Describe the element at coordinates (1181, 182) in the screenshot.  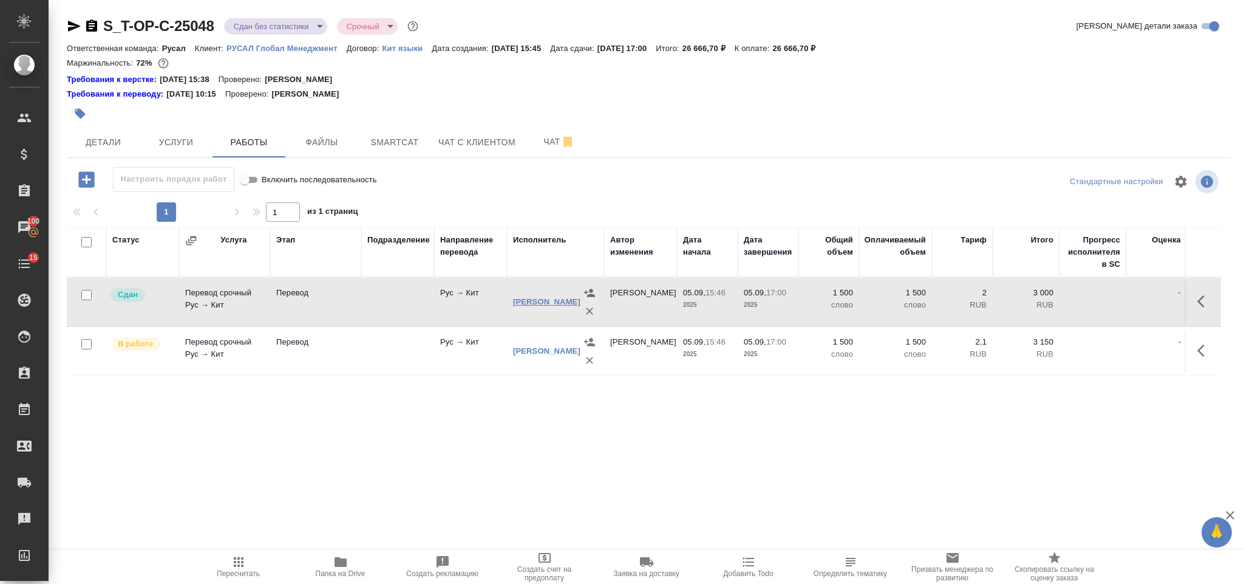
I see `span: Настроить таблицу` at that location.